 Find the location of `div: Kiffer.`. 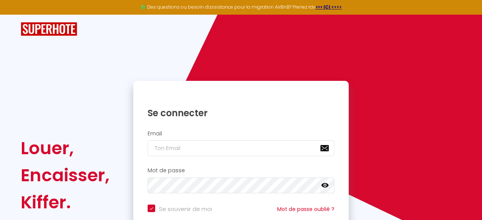

div: Kiffer. is located at coordinates (65, 203).